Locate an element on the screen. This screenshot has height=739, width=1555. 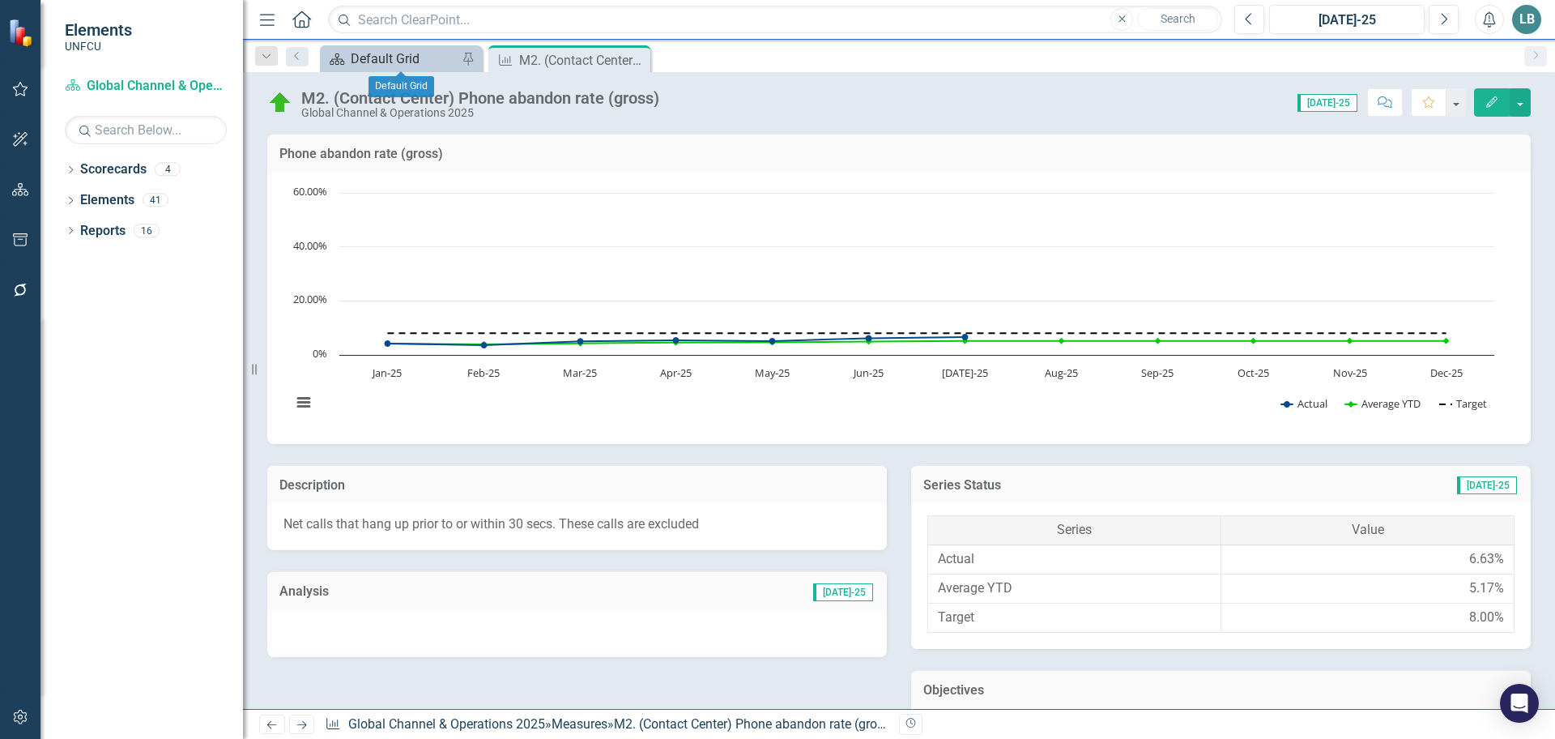
path: Nov-25, 5.16714285. Average YTD. is located at coordinates (1351, 340).